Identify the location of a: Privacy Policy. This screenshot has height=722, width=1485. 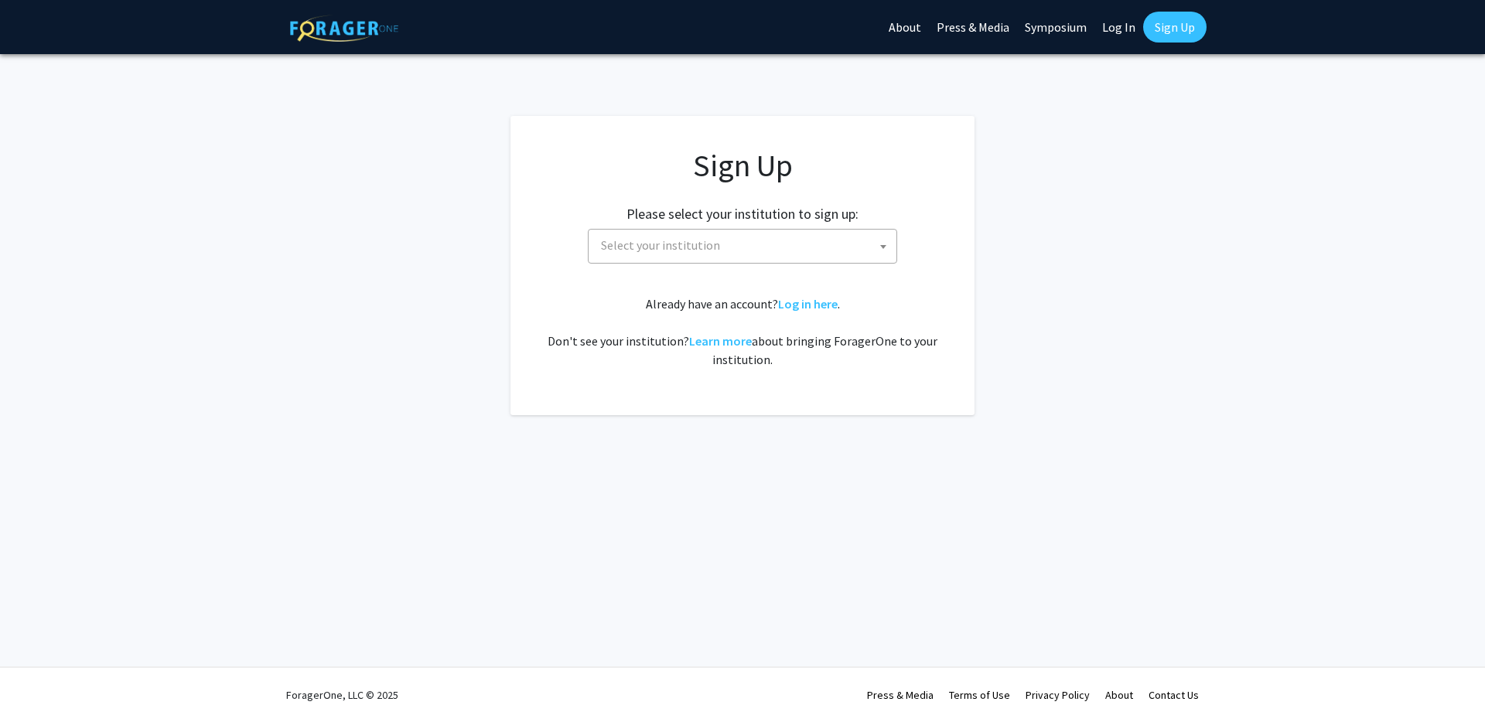
(1057, 695).